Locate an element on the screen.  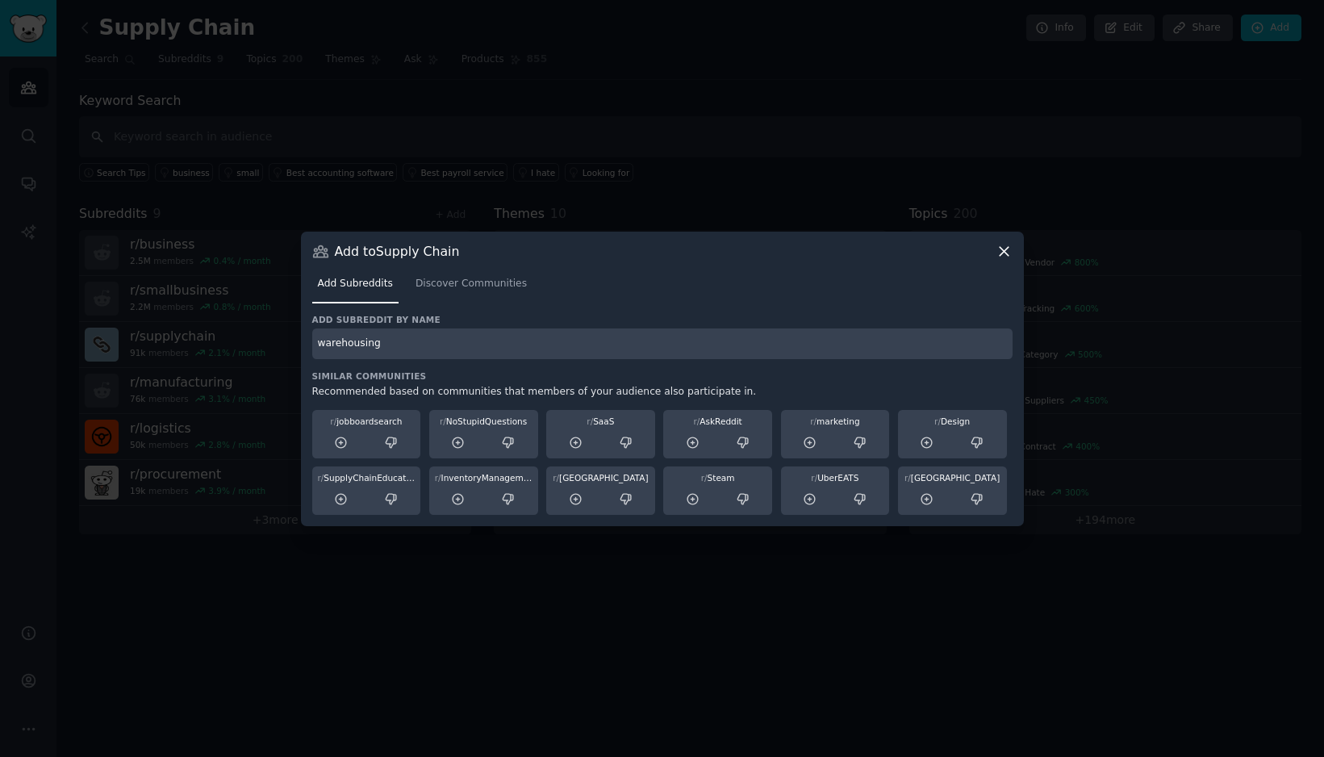
div: Steam is located at coordinates (717, 478).